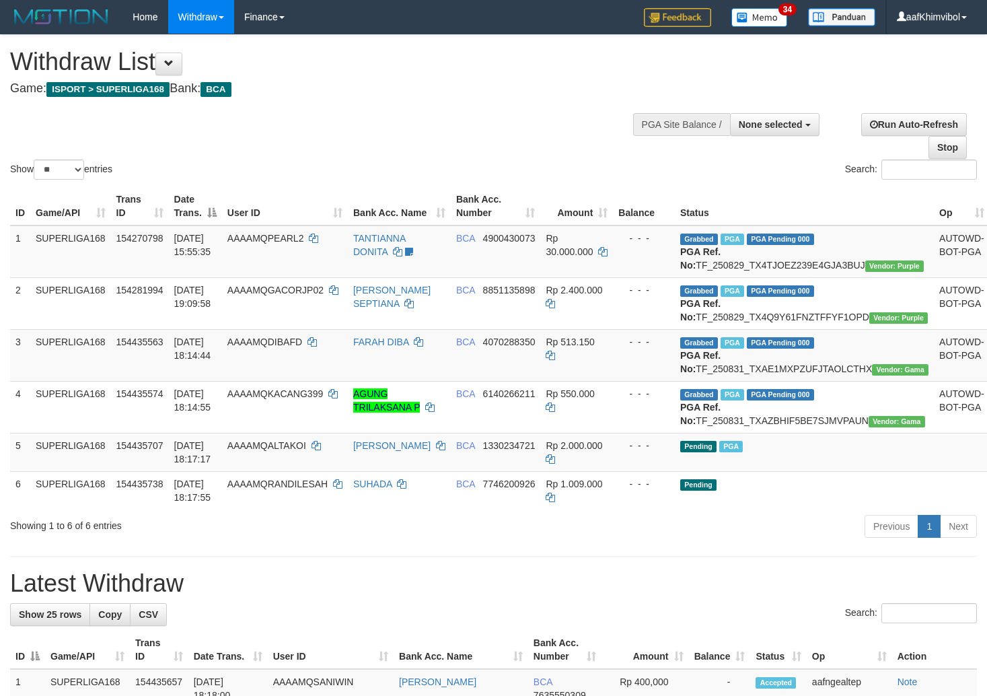 The image size is (987, 696). What do you see at coordinates (61, 170) in the screenshot?
I see `label: Show entries` at bounding box center [61, 170].